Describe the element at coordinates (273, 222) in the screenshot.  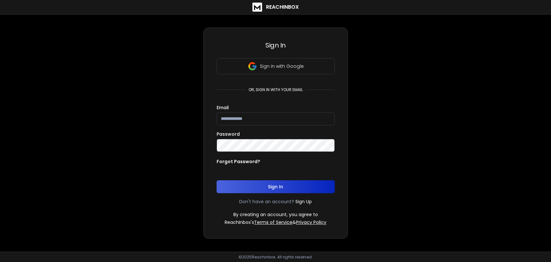
I see `span: Terms of Service` at that location.